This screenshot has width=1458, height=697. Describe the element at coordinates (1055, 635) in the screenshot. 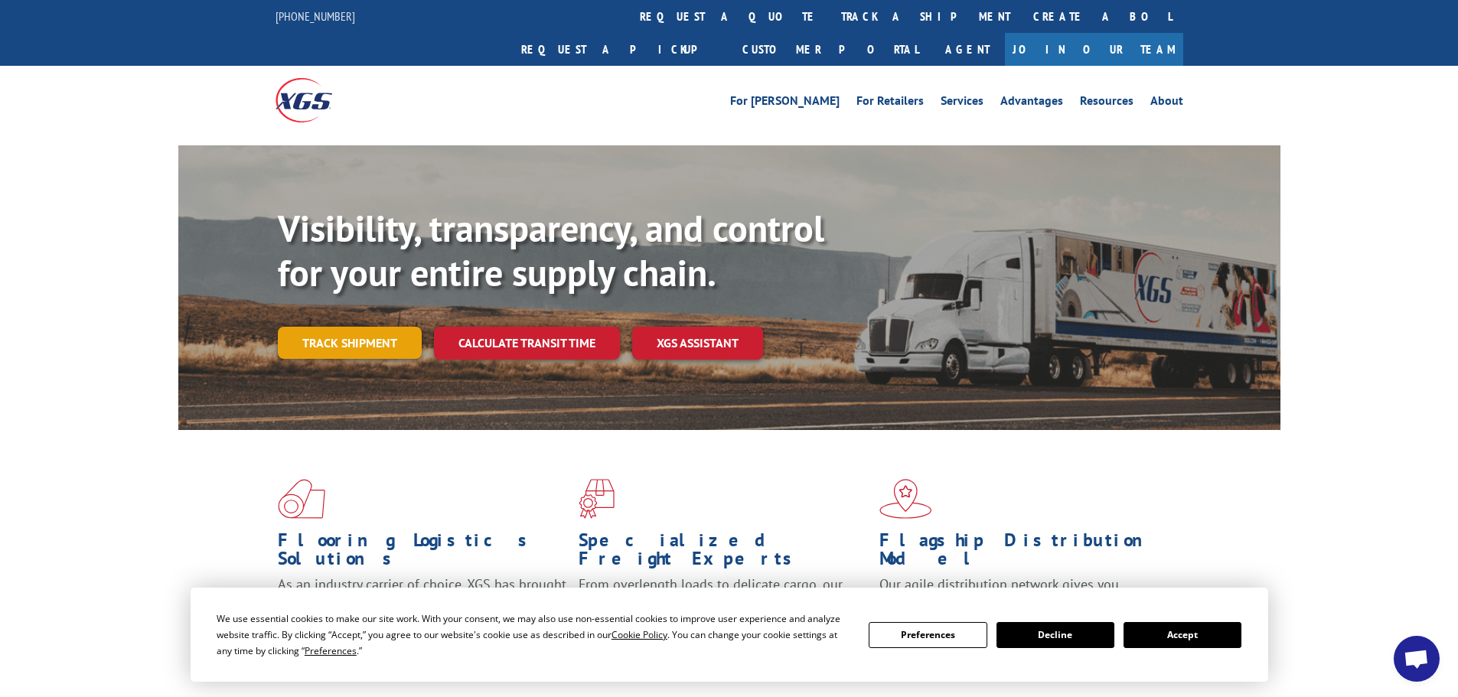

I see `button: Decline` at that location.